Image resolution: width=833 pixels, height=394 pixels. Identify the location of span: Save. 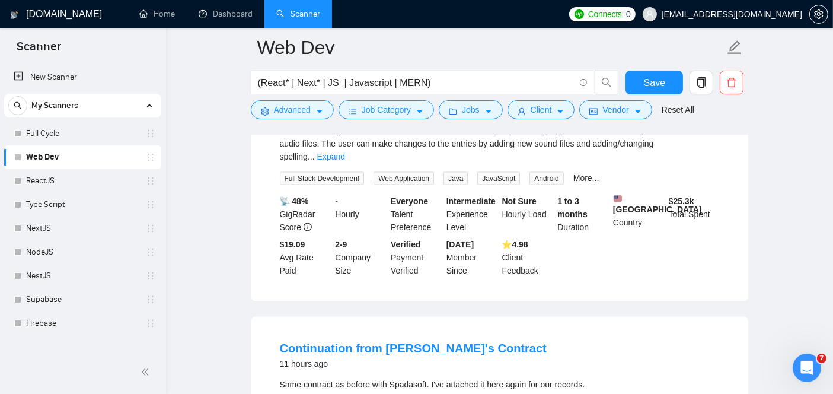
(655, 82).